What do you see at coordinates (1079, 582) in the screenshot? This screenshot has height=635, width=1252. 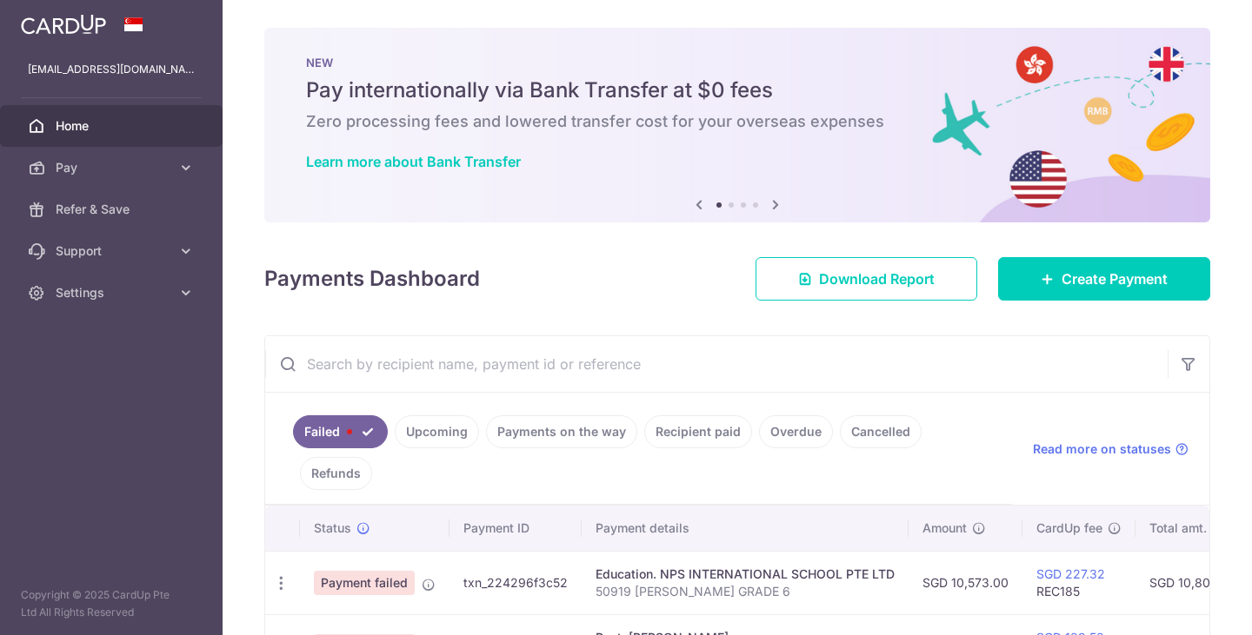 I see `td: REC185` at bounding box center [1079, 582].